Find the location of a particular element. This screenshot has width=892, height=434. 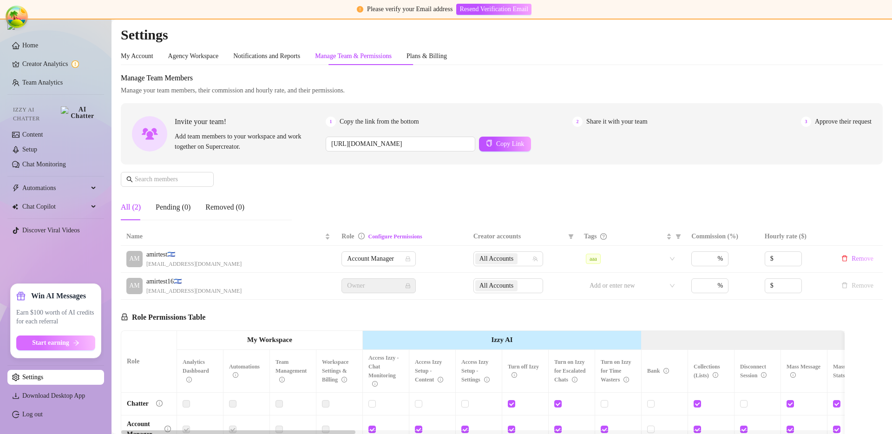

span: Earn $100 worth of AI credits for each referral is located at coordinates (56, 317).